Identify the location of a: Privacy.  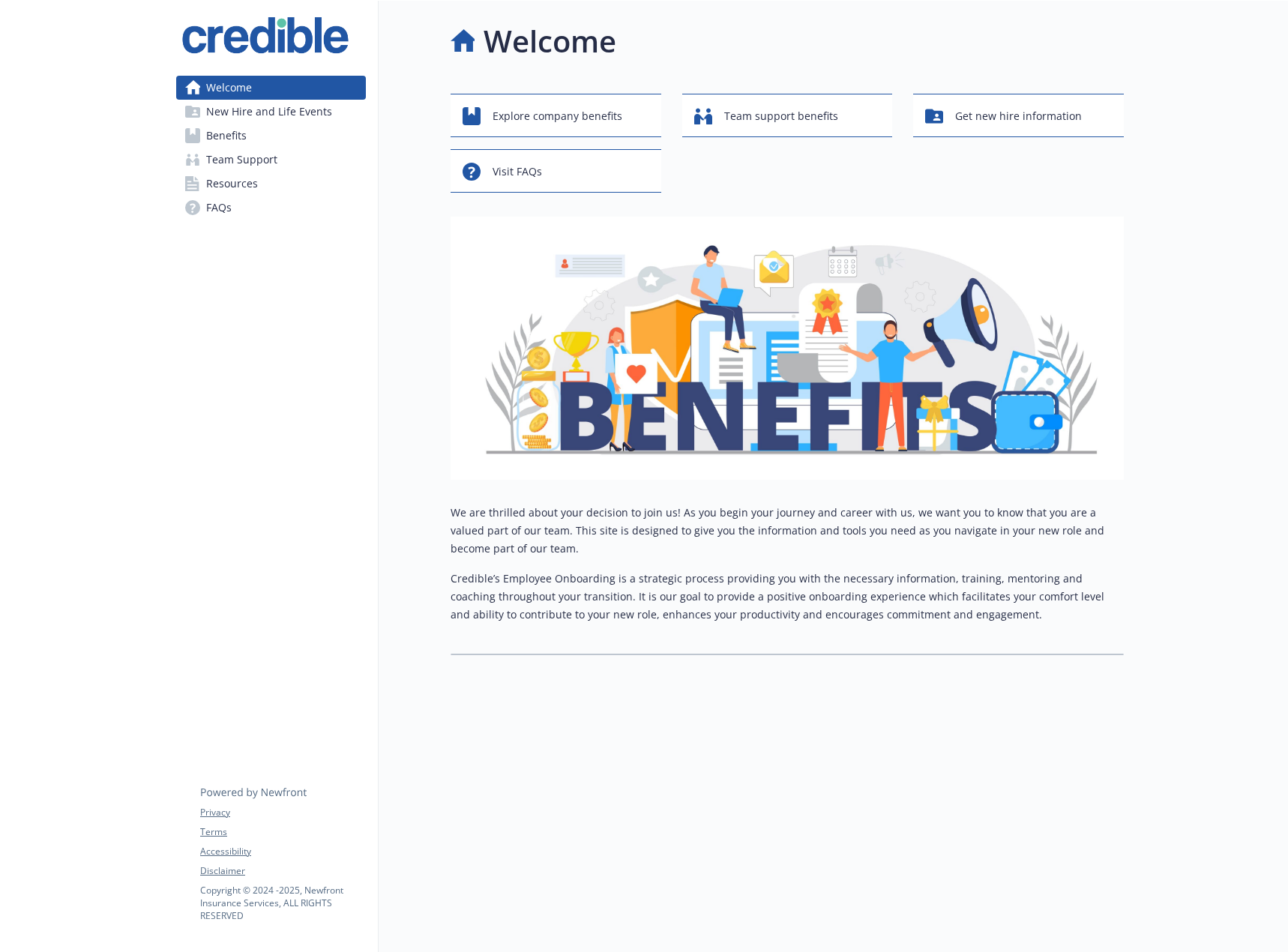
(282, 813).